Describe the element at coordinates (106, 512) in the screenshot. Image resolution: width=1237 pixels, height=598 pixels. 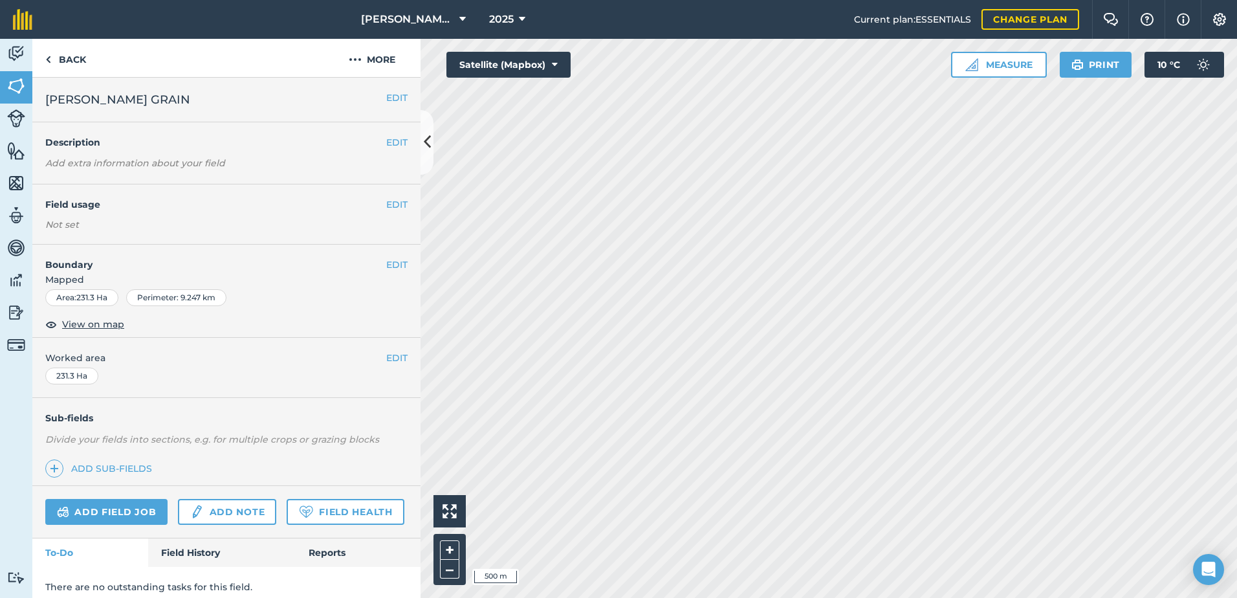
I see `a: Add field job` at that location.